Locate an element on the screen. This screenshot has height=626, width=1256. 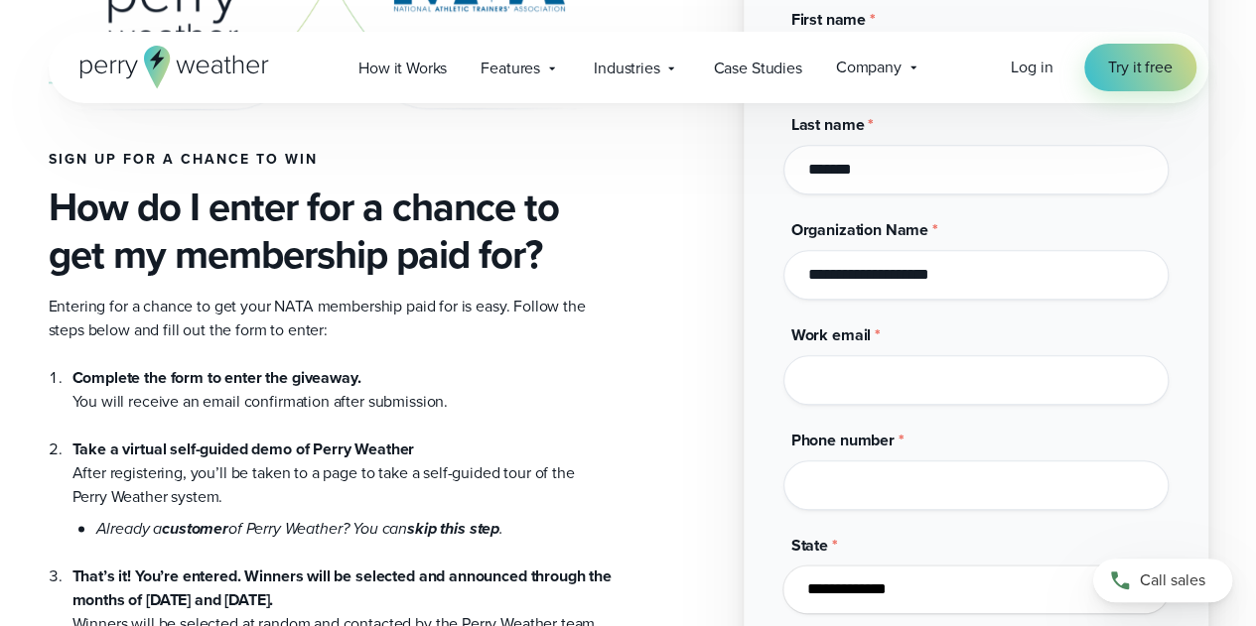
span: Case Studies is located at coordinates (756, 68).